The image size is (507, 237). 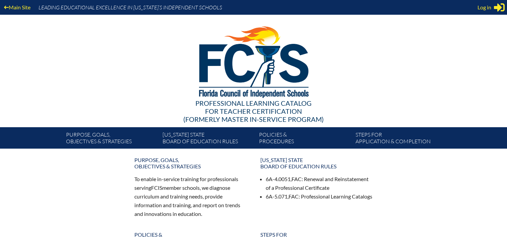 What do you see at coordinates (191, 196) in the screenshot?
I see `p: To enable in-service training for professionals serving member schools, we diagnose curriculum an...` at bounding box center [191, 196].